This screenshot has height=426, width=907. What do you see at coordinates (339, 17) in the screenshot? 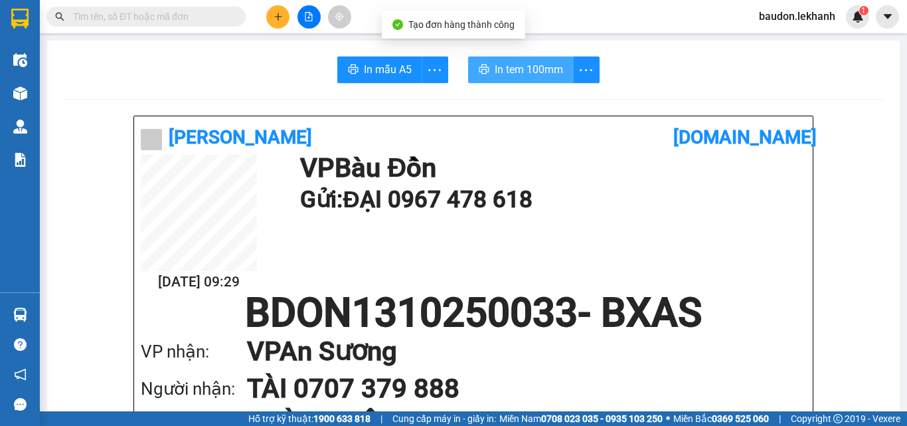
I see `span: aim` at bounding box center [339, 17].